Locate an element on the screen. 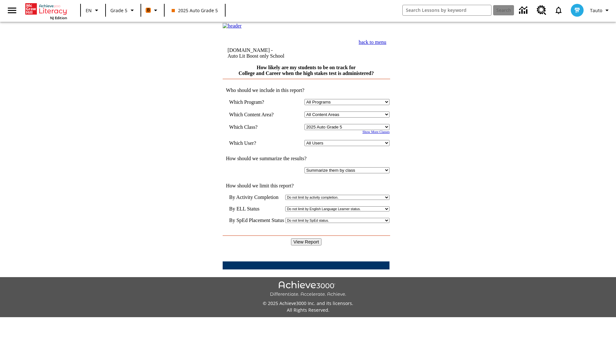 The image size is (616, 346). a: How likely are my students to be on track for College and Career when the high stakes test is adm... is located at coordinates (306, 70).